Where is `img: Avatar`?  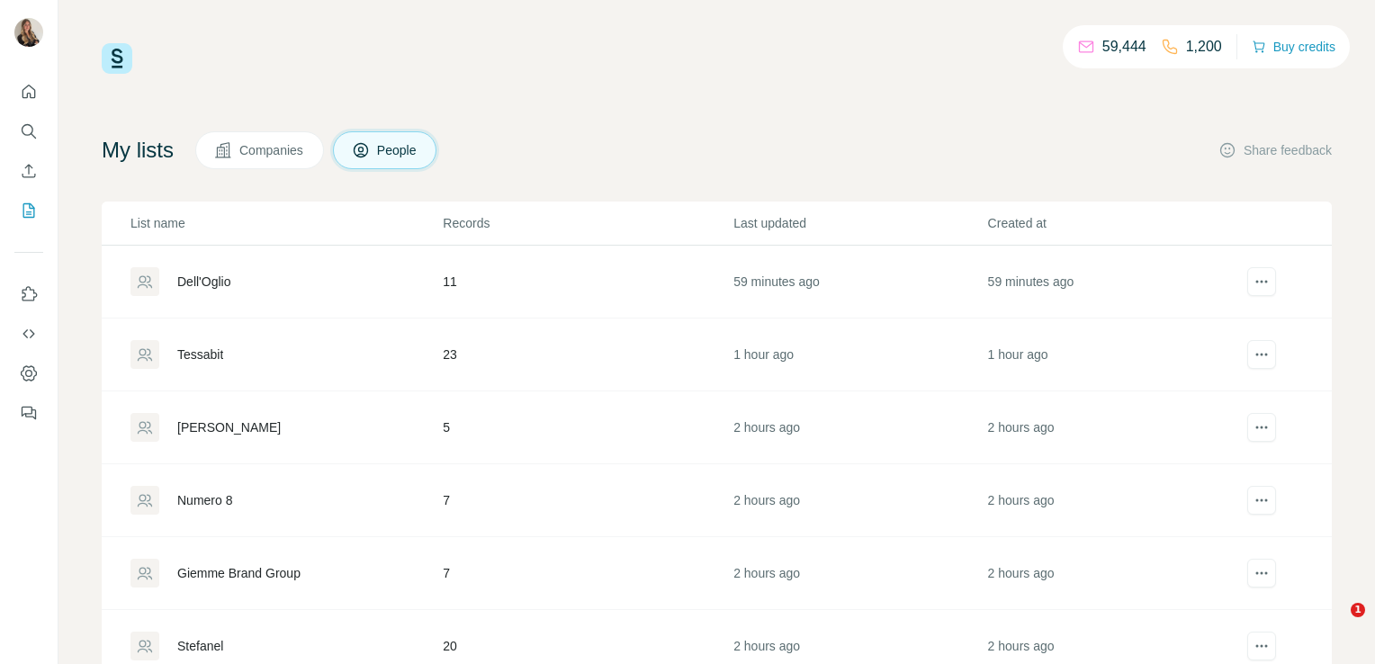 img: Avatar is located at coordinates (29, 32).